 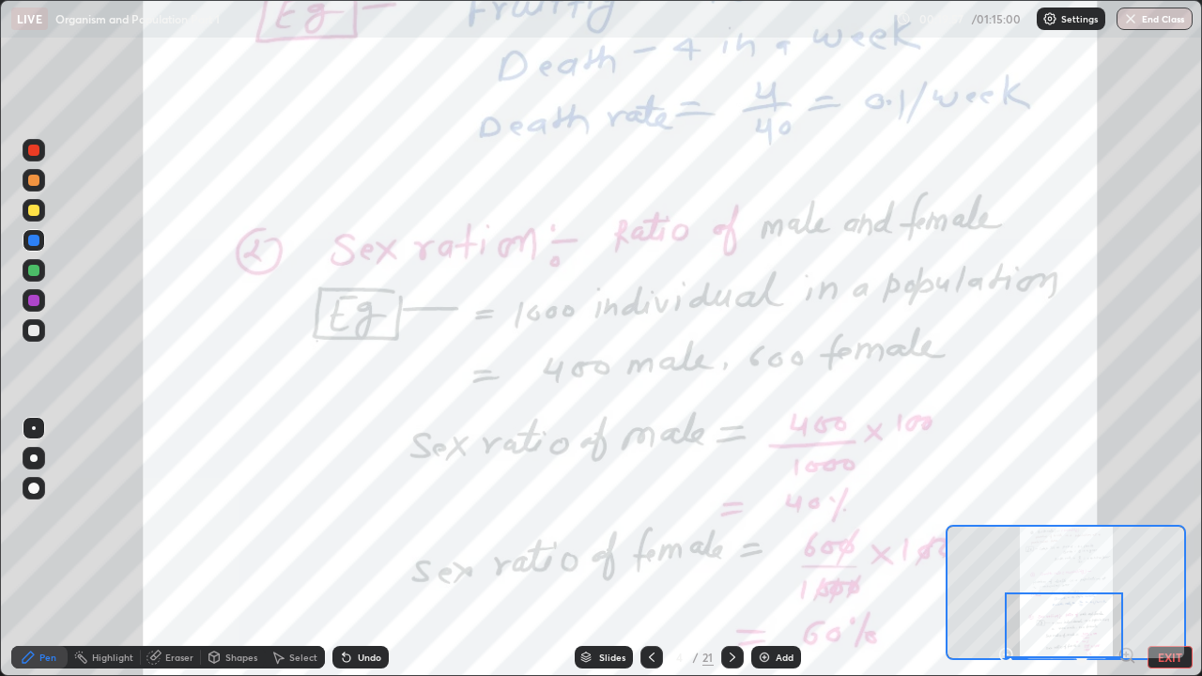 I want to click on img: end-class-cross, so click(x=1131, y=19).